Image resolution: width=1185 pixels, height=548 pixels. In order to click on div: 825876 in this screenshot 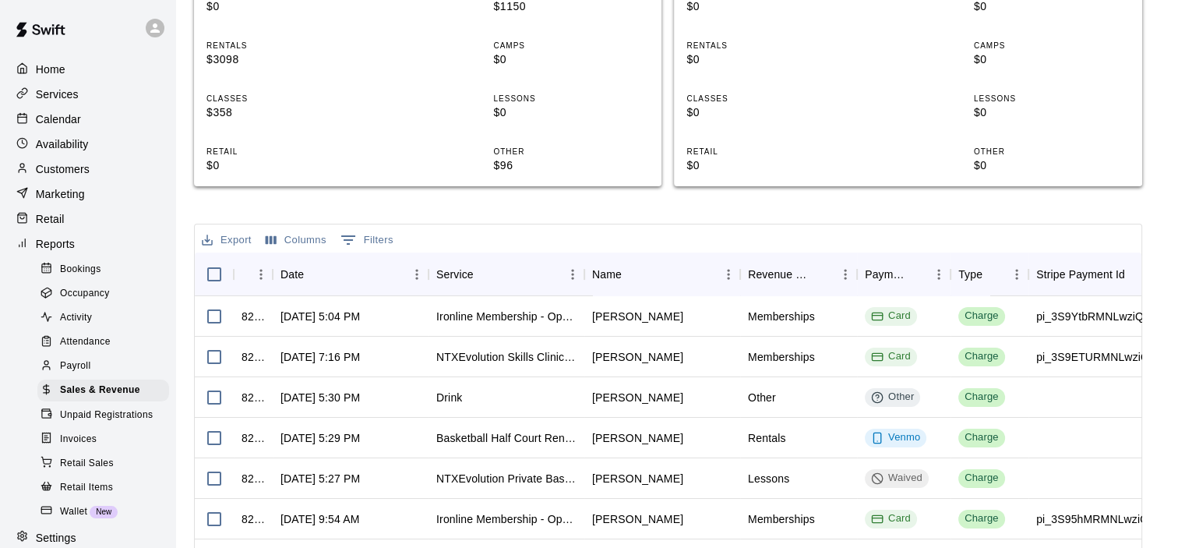, I will do `click(253, 478)`.